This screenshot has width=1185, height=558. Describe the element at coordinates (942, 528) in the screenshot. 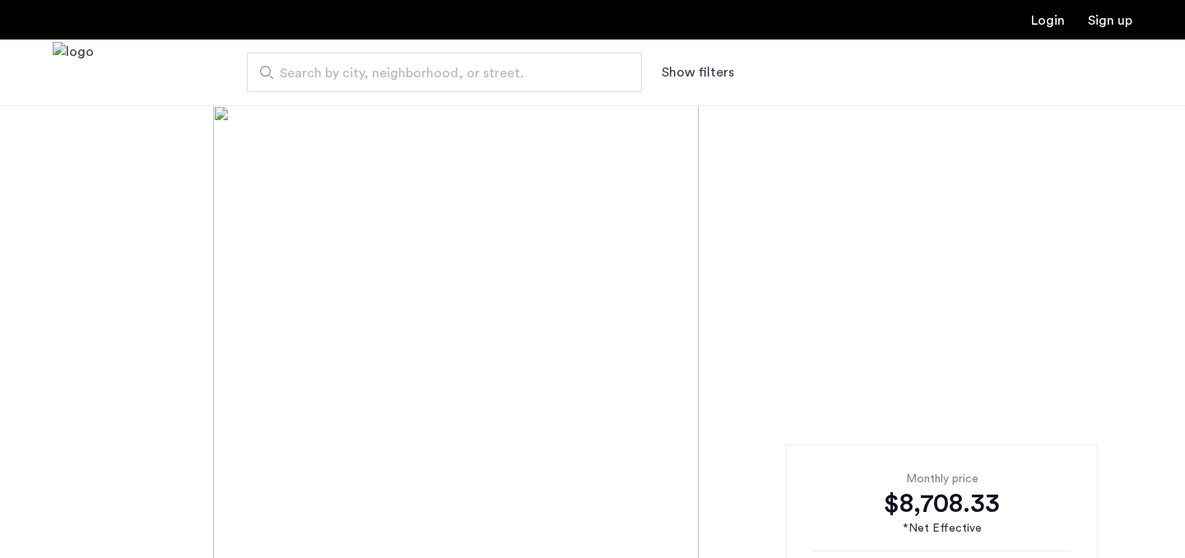

I see `div: *Net Effective` at that location.